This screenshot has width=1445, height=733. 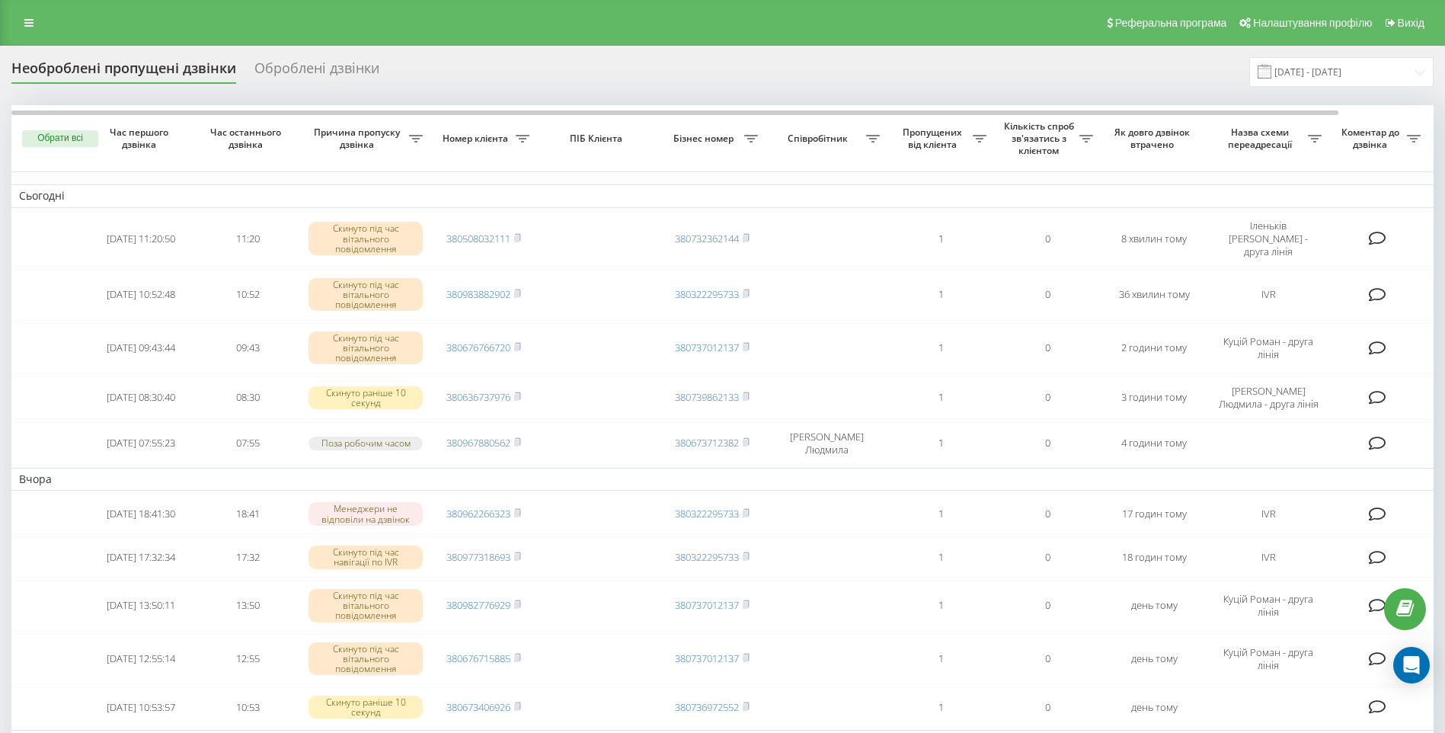 I want to click on span: Пропущених від клієнта, so click(x=934, y=138).